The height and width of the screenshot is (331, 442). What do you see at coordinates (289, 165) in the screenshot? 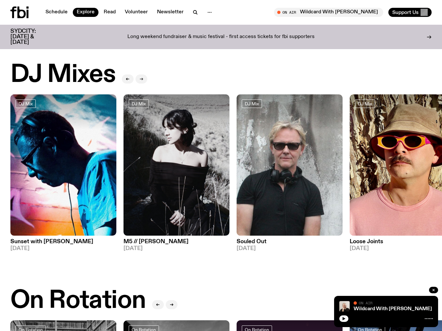
I see `img: Stephen looks directly at the camera, wearing a black tee, black sunglasses and headphones around...` at bounding box center [289, 165].